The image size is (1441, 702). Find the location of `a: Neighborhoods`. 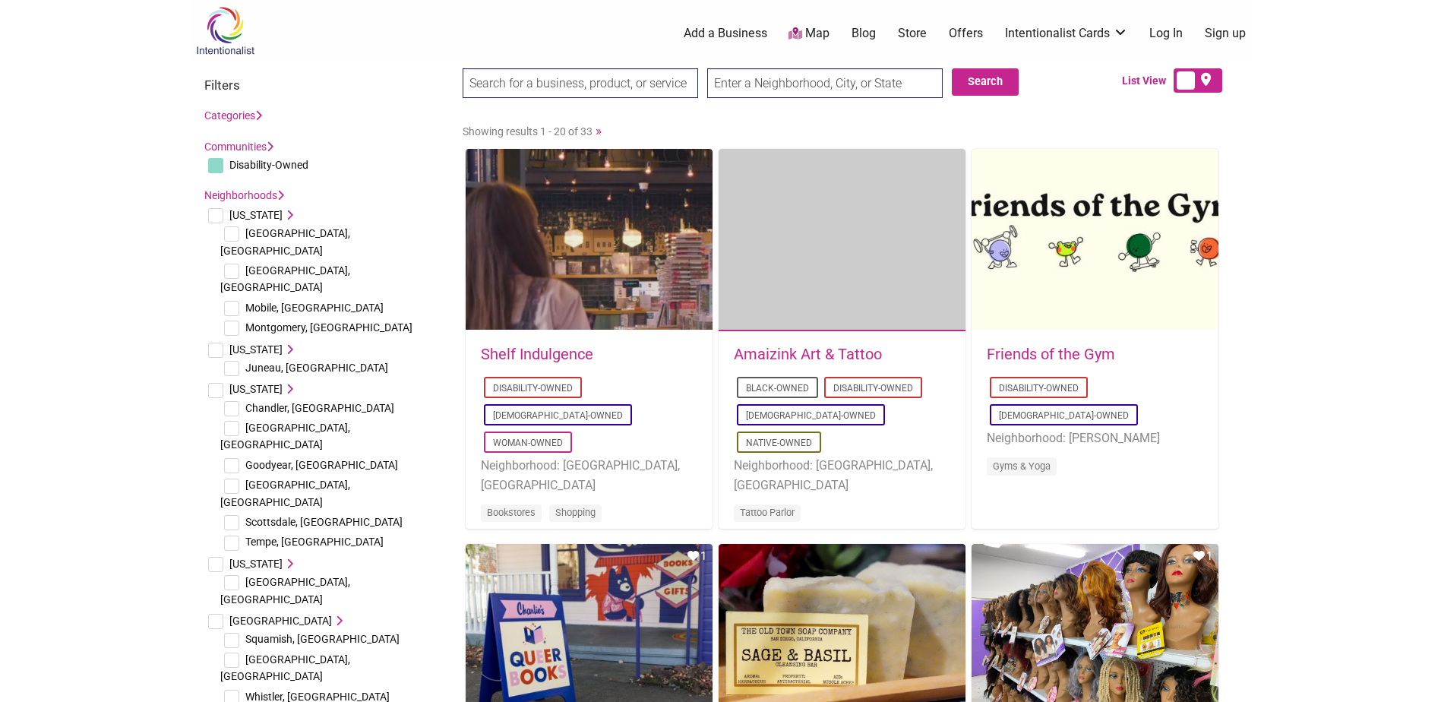

a: Neighborhoods is located at coordinates (244, 195).